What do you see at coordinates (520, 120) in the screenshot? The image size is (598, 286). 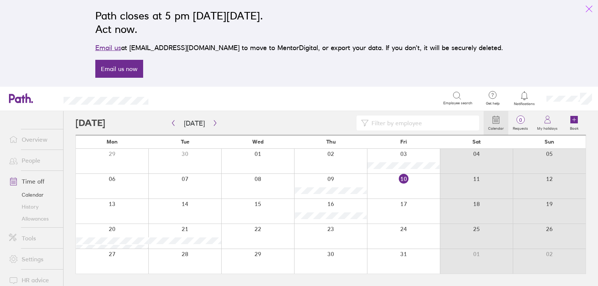 I see `span: 0` at bounding box center [520, 120].